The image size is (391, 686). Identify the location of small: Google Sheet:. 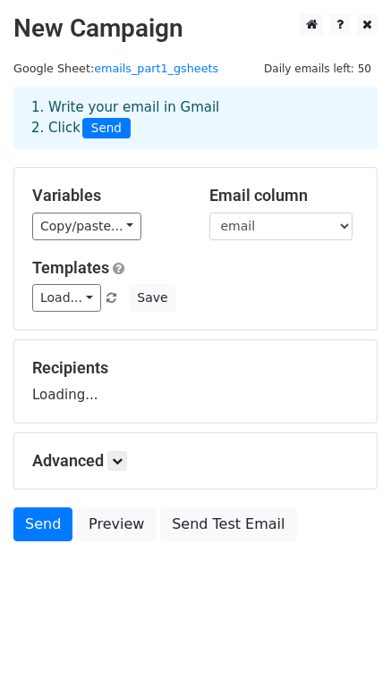
(115, 68).